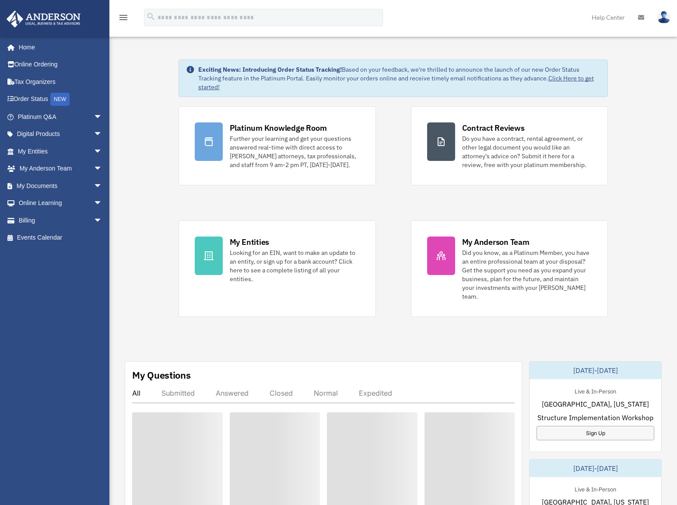 Image resolution: width=677 pixels, height=505 pixels. I want to click on a: Digital Productsarrow_drop_down, so click(61, 134).